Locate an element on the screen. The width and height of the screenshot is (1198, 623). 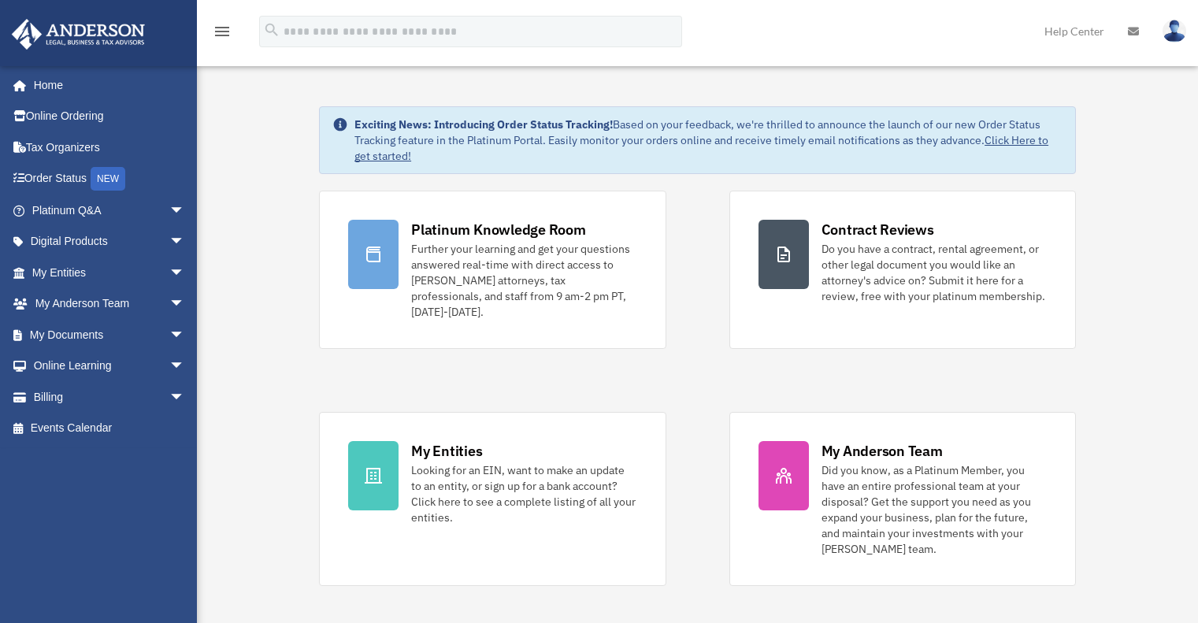
a: Order StatusNEW is located at coordinates (109, 179).